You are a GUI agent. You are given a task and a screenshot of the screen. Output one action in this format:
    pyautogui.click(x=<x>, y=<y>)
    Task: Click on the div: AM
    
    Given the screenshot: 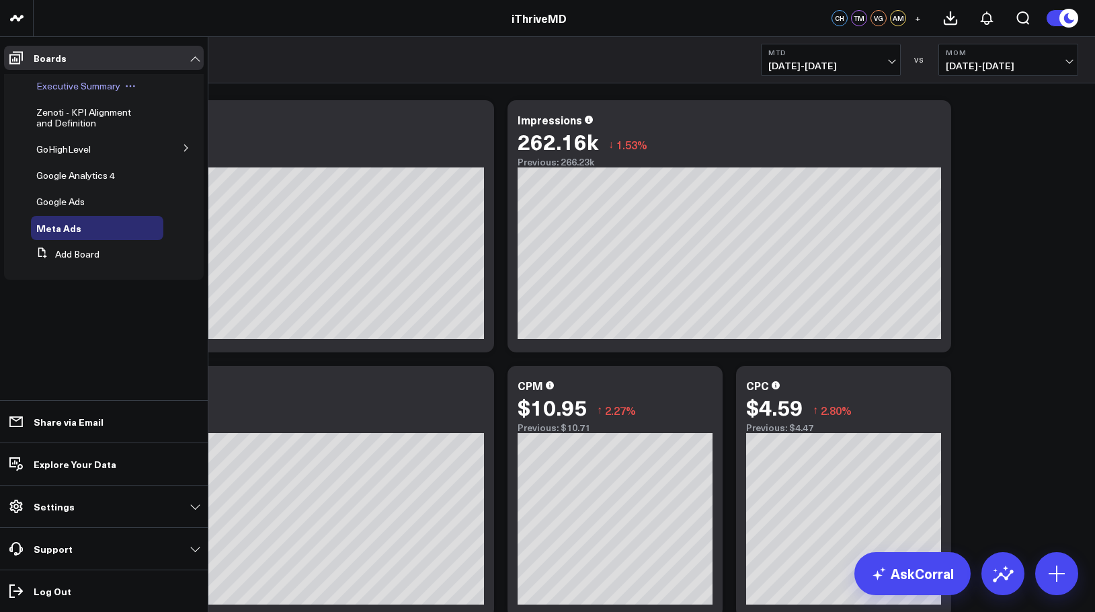 What is the action you would take?
    pyautogui.click(x=898, y=18)
    